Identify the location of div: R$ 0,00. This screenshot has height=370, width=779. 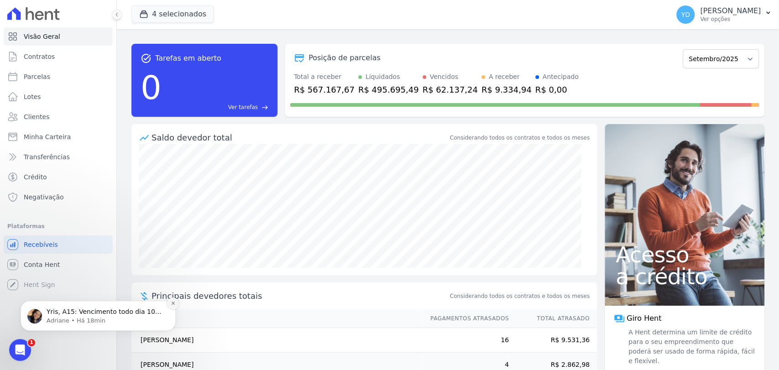
(557, 89).